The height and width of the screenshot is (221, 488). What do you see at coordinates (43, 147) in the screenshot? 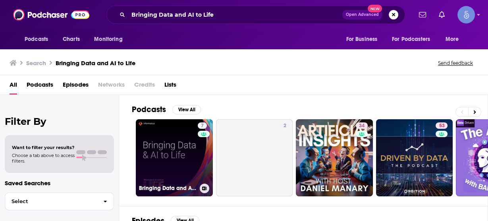
I see `span: Want to filter your results?` at bounding box center [43, 147].